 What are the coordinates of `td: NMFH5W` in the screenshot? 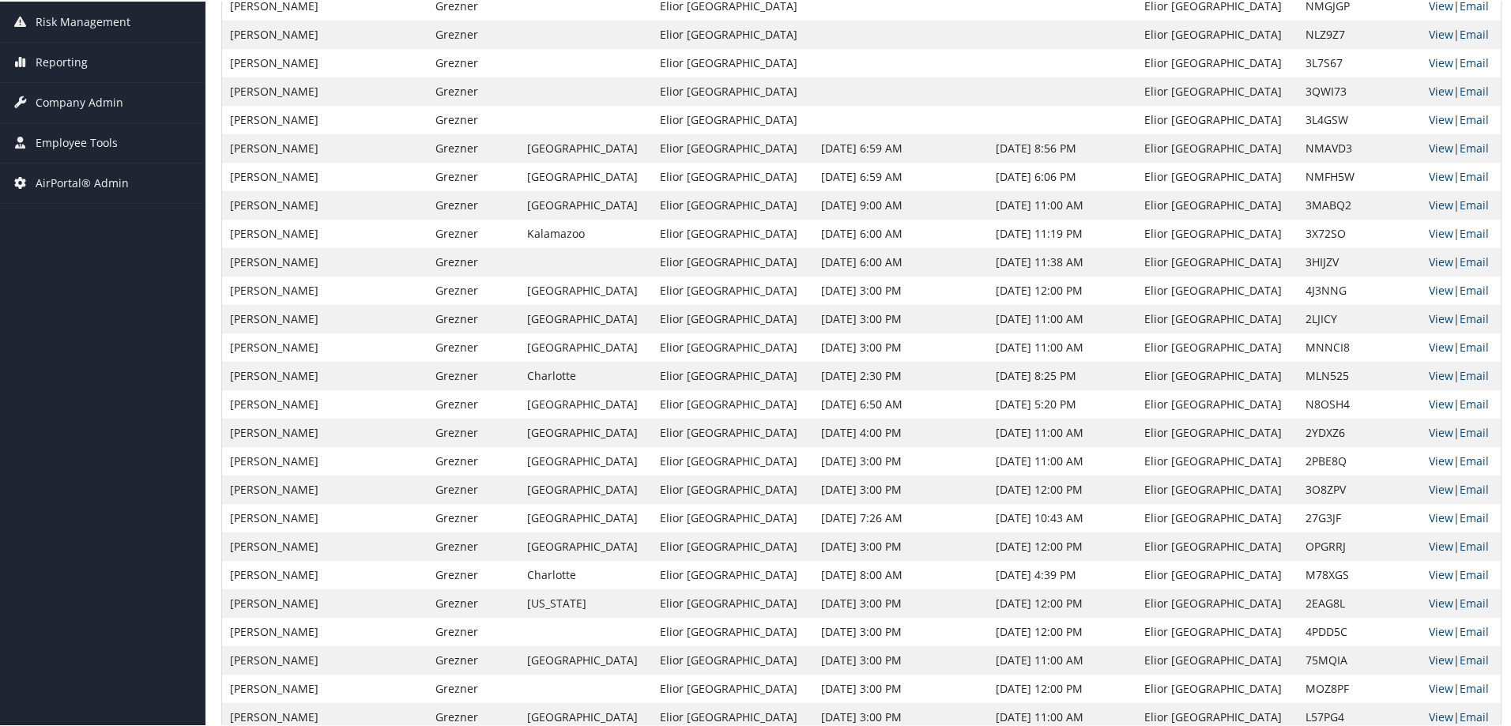 It's located at (1359, 175).